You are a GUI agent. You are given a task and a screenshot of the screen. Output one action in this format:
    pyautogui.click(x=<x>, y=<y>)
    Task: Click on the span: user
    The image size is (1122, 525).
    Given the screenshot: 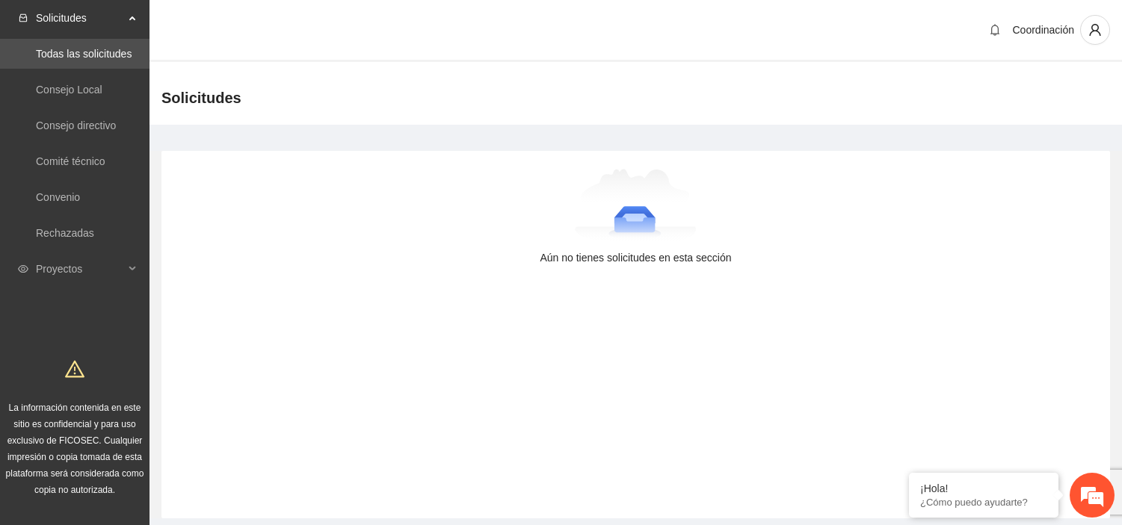 What is the action you would take?
    pyautogui.click(x=1095, y=30)
    